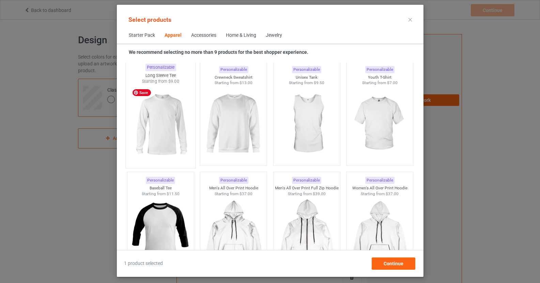 This screenshot has width=540, height=283. What do you see at coordinates (380, 77) in the screenshot?
I see `div: Youth T-Shirt` at bounding box center [380, 77].